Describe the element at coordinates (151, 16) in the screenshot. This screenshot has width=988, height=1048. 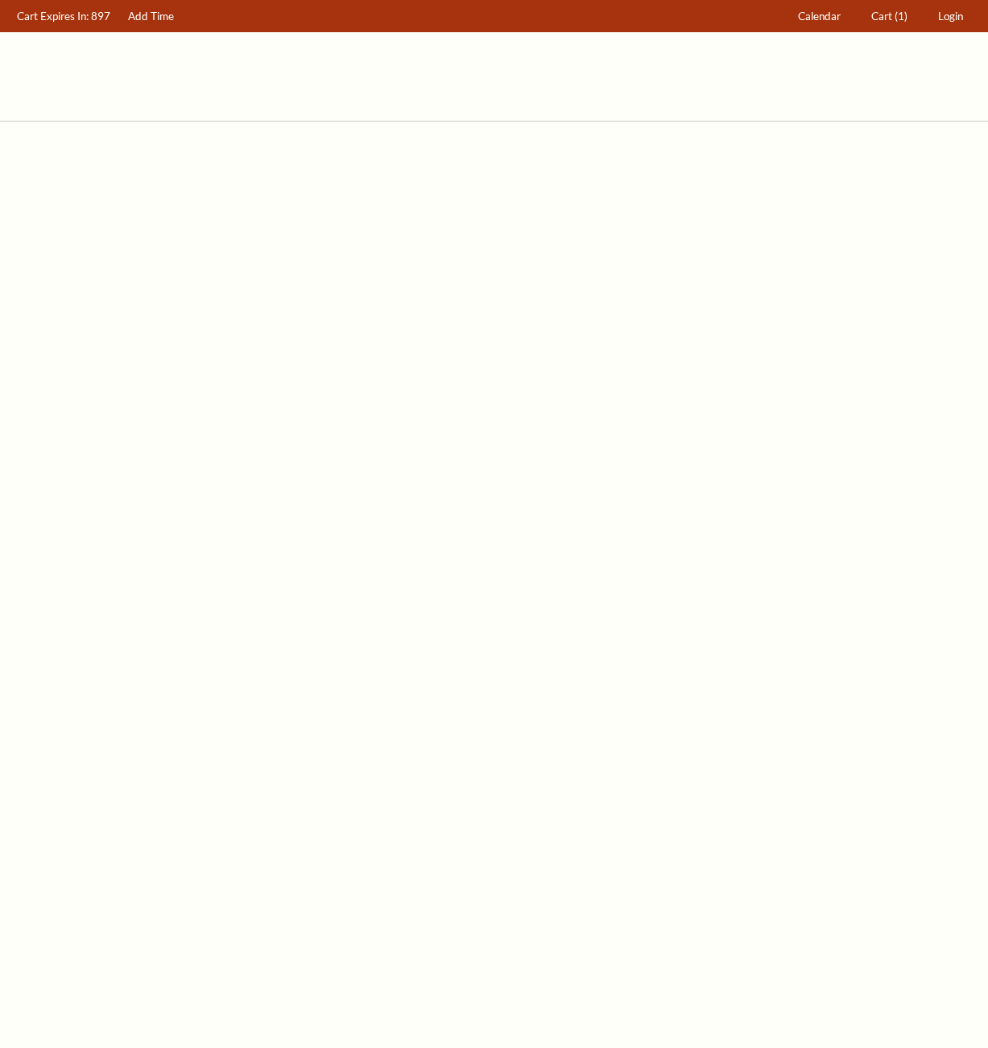
I see `a: Add Time` at that location.